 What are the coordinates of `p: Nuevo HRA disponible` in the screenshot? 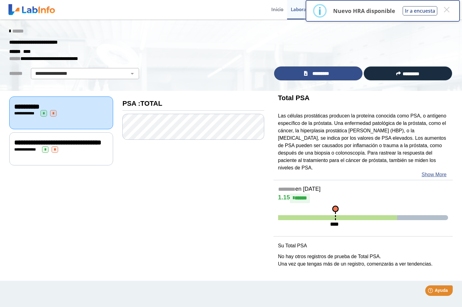 It's located at (364, 11).